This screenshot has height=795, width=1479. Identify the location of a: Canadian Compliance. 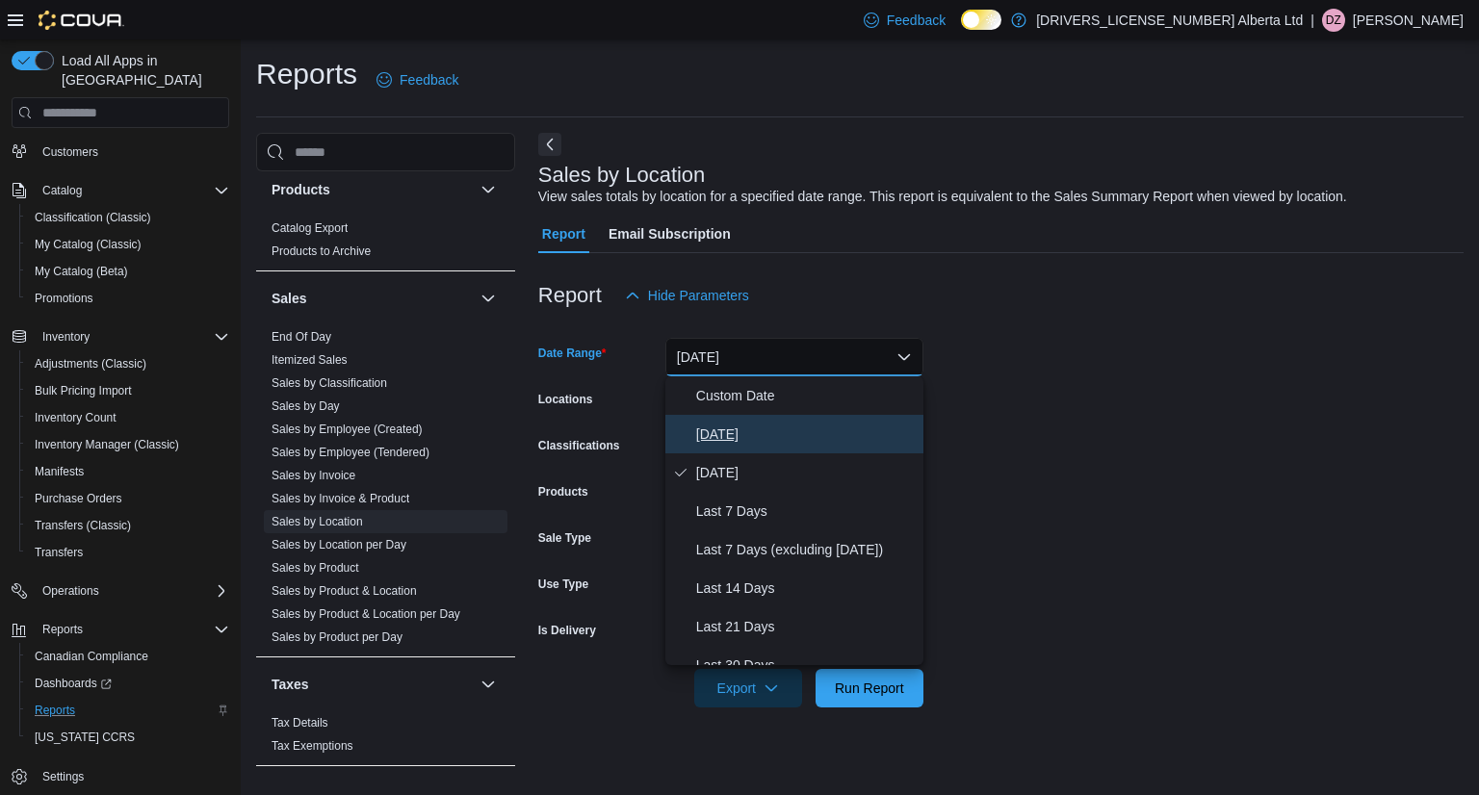
(91, 657).